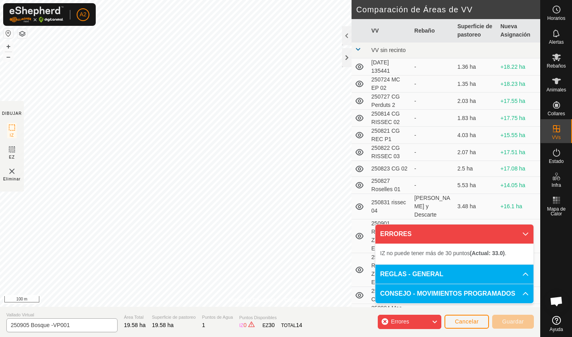 Image resolution: width=572 pixels, height=337 pixels. Describe the element at coordinates (412, 274) in the screenshot. I see `span: REGLAS - GENERAL` at that location.